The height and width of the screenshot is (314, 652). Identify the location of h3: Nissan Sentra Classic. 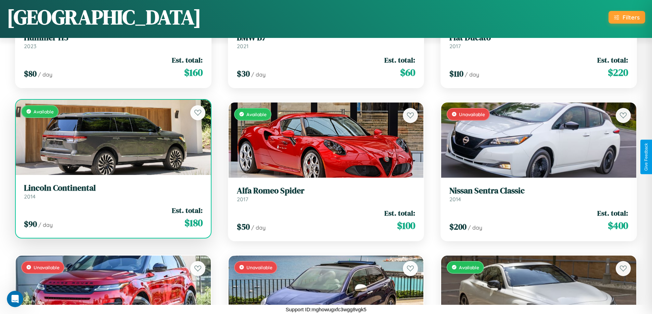
(539, 191).